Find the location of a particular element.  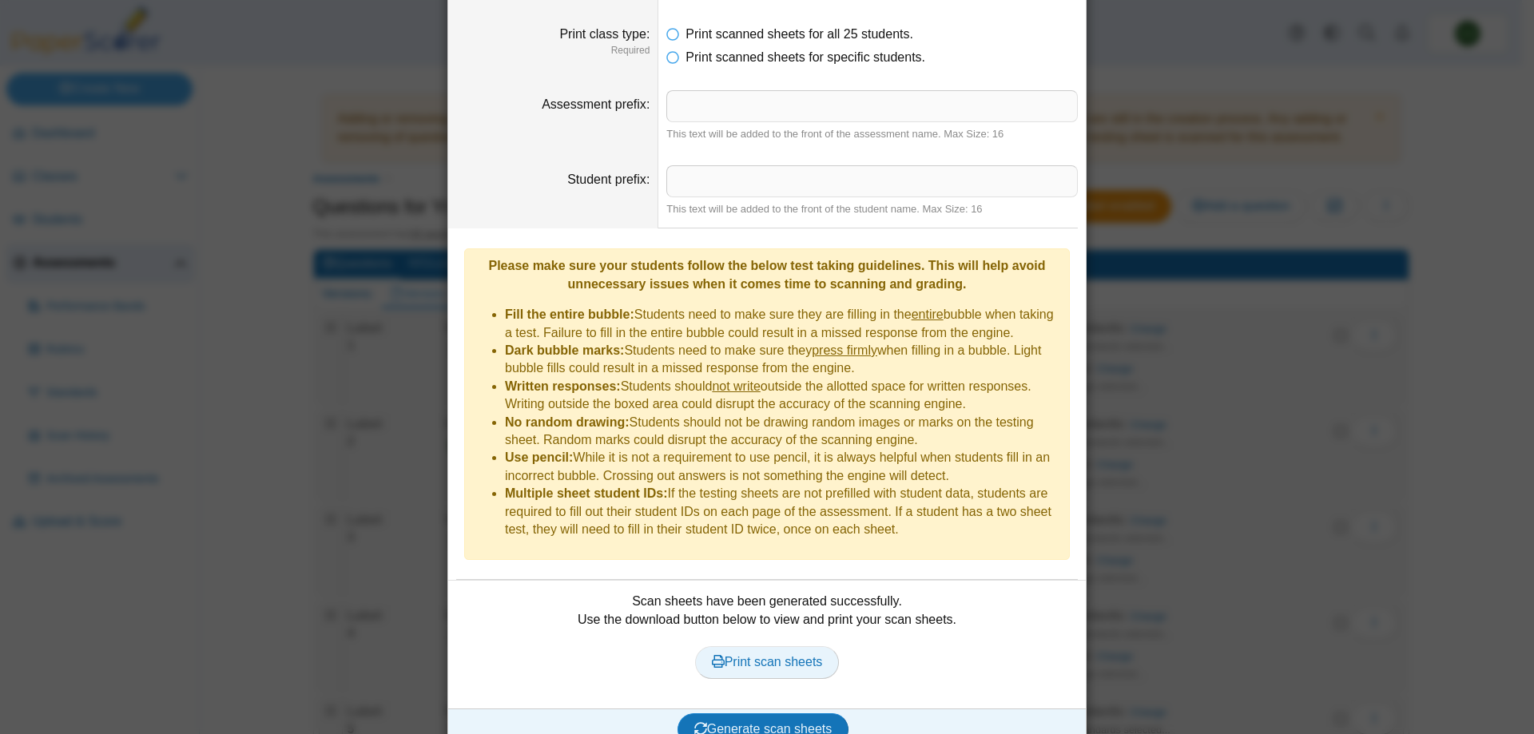

b: No random drawing: is located at coordinates (567, 422).